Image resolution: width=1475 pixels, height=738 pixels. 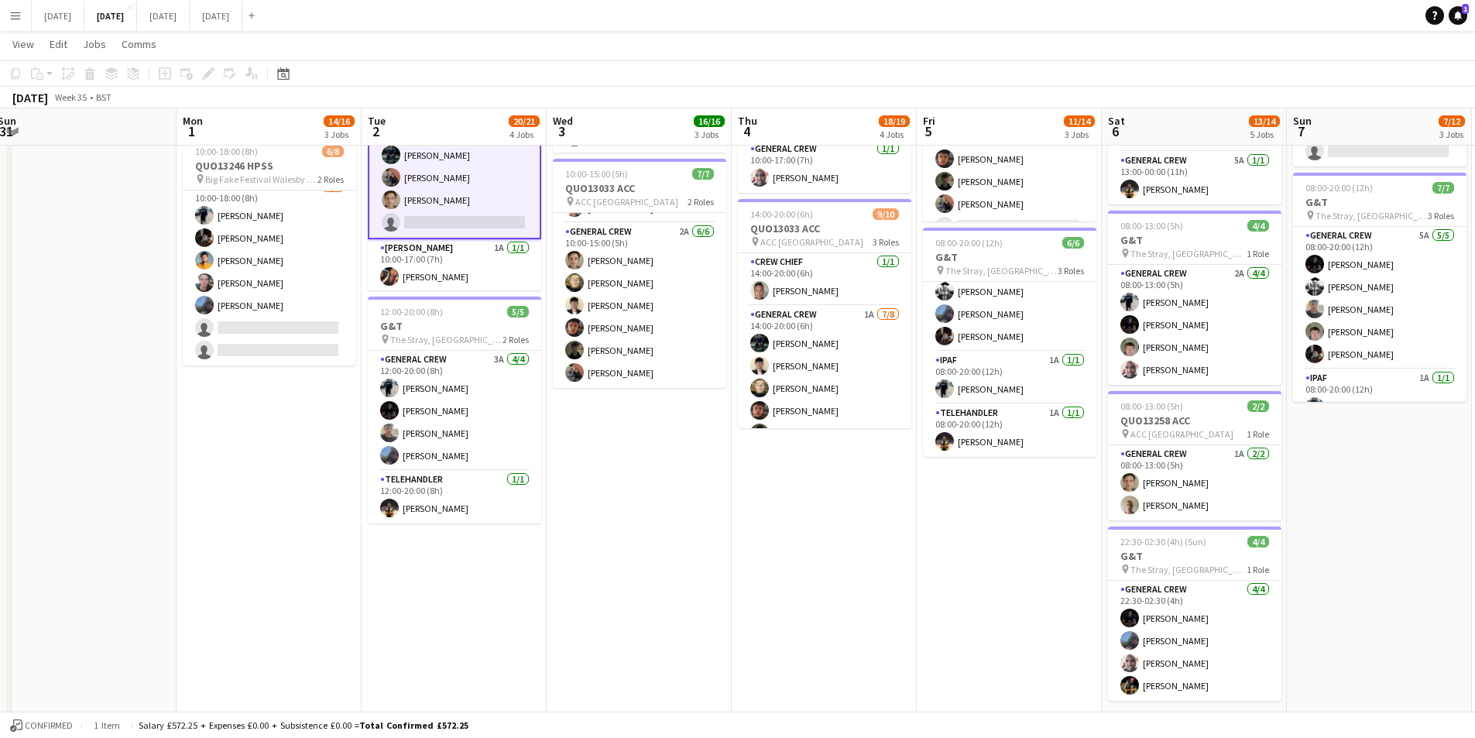 What do you see at coordinates (94, 44) in the screenshot?
I see `span: Jobs` at bounding box center [94, 44].